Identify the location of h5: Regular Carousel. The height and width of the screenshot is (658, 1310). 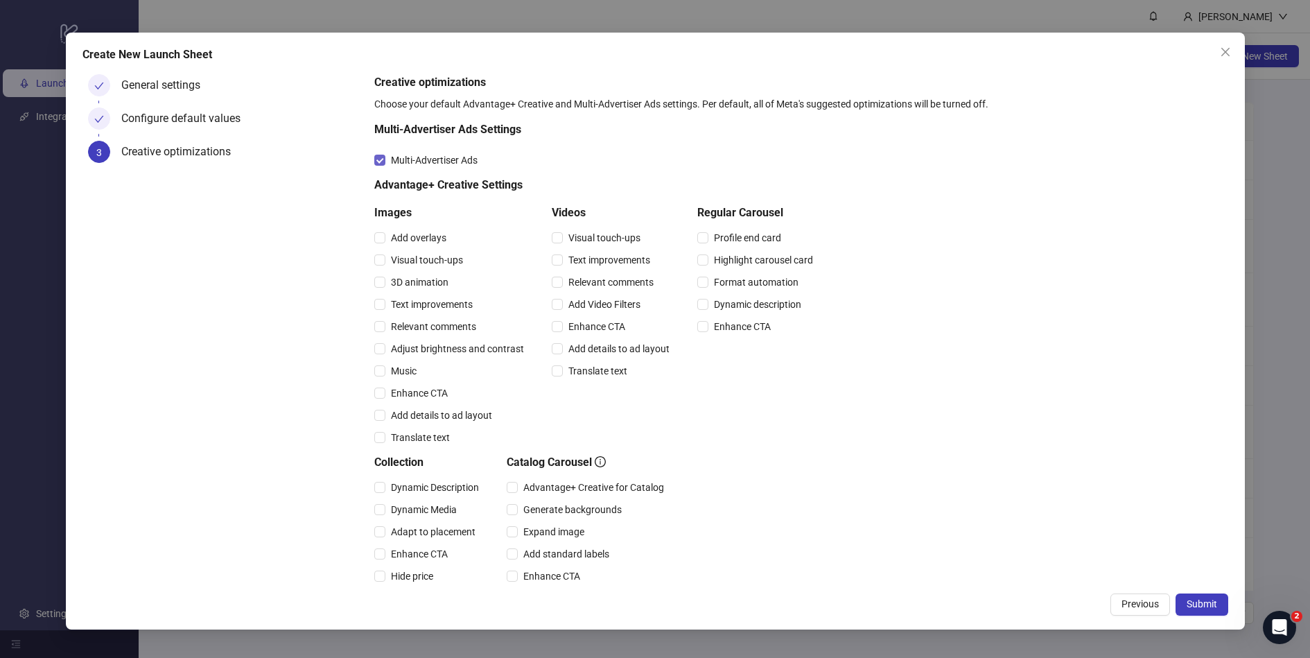
(757, 213).